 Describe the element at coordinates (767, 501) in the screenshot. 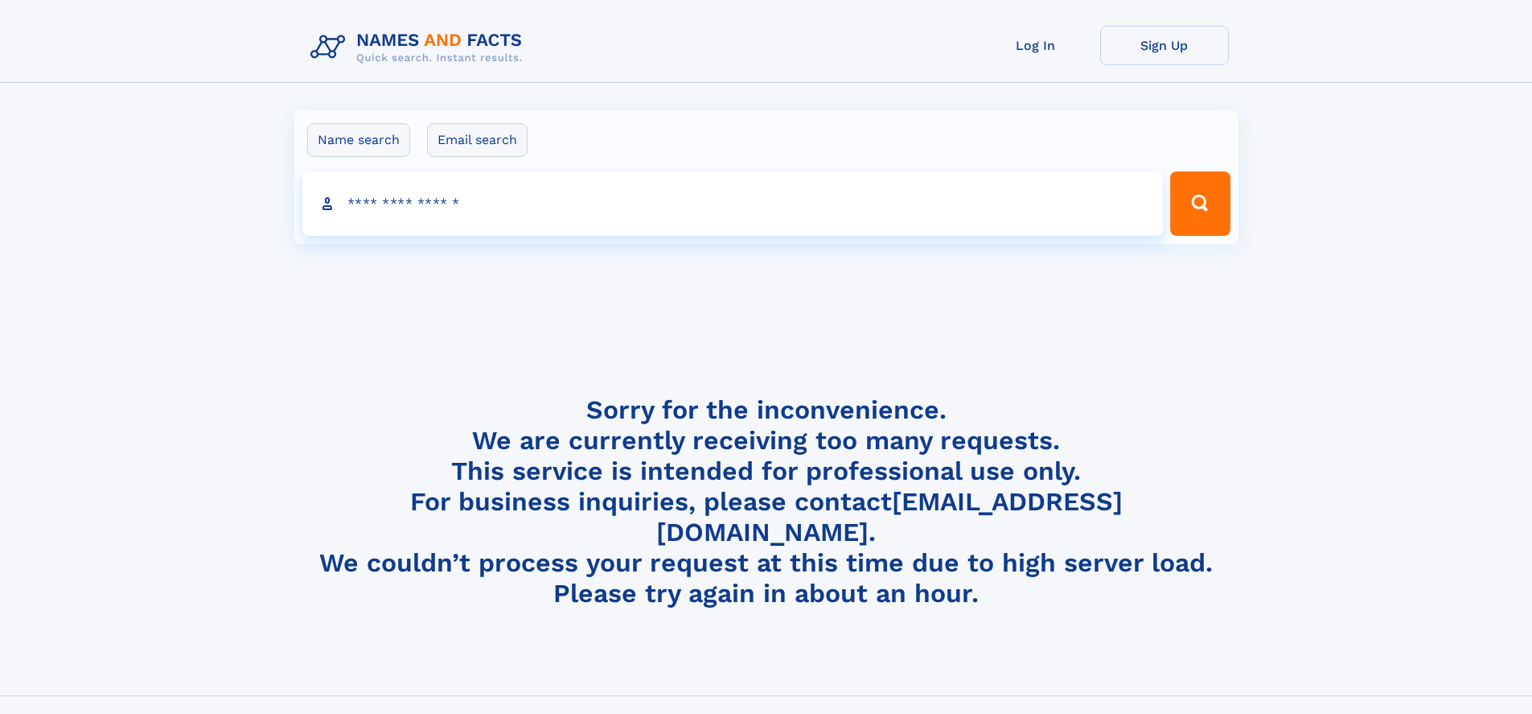

I see `h4: Sorry for the inconvenience. We are currently receiving too many requests. This service is intend...` at that location.